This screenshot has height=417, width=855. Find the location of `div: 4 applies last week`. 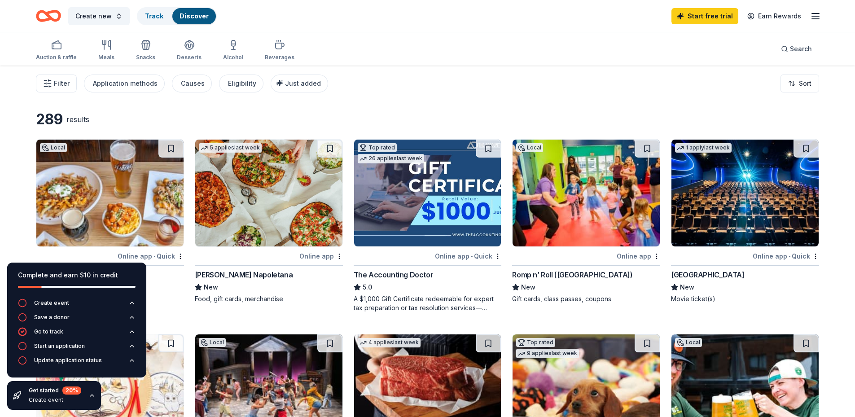

div: 4 applies last week is located at coordinates (389, 342).